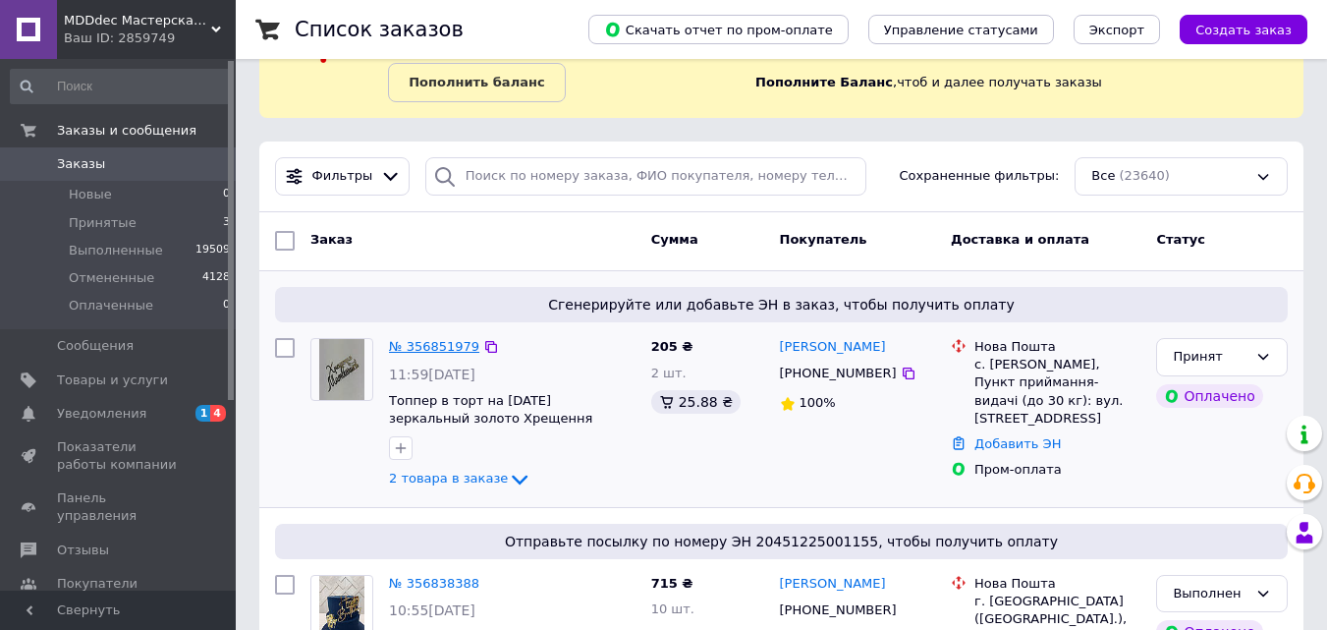  I want to click on span: MDDdec Мастерская Дизайна и Декора., so click(138, 21).